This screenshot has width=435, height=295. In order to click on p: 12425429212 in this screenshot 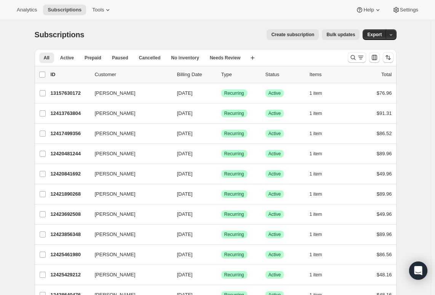, I will do `click(70, 275)`.